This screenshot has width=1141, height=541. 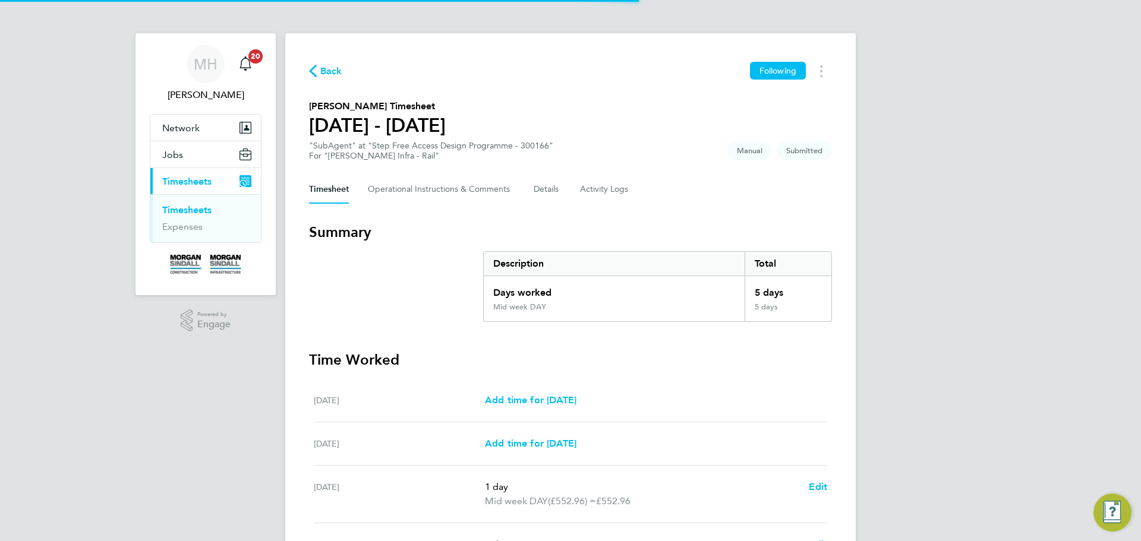 What do you see at coordinates (214, 324) in the screenshot?
I see `span: Engage` at bounding box center [214, 324].